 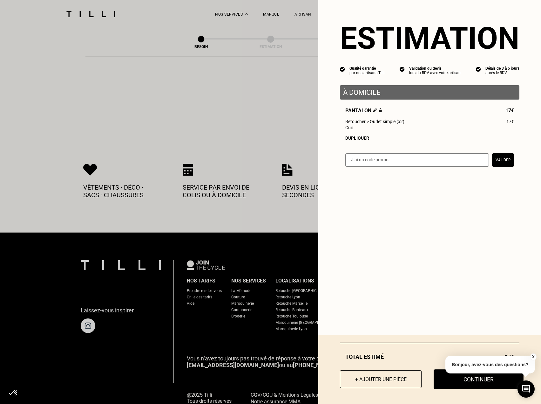 What do you see at coordinates (490, 364) in the screenshot?
I see `p: Bonjour, avez-vous des questions?` at bounding box center [490, 364].